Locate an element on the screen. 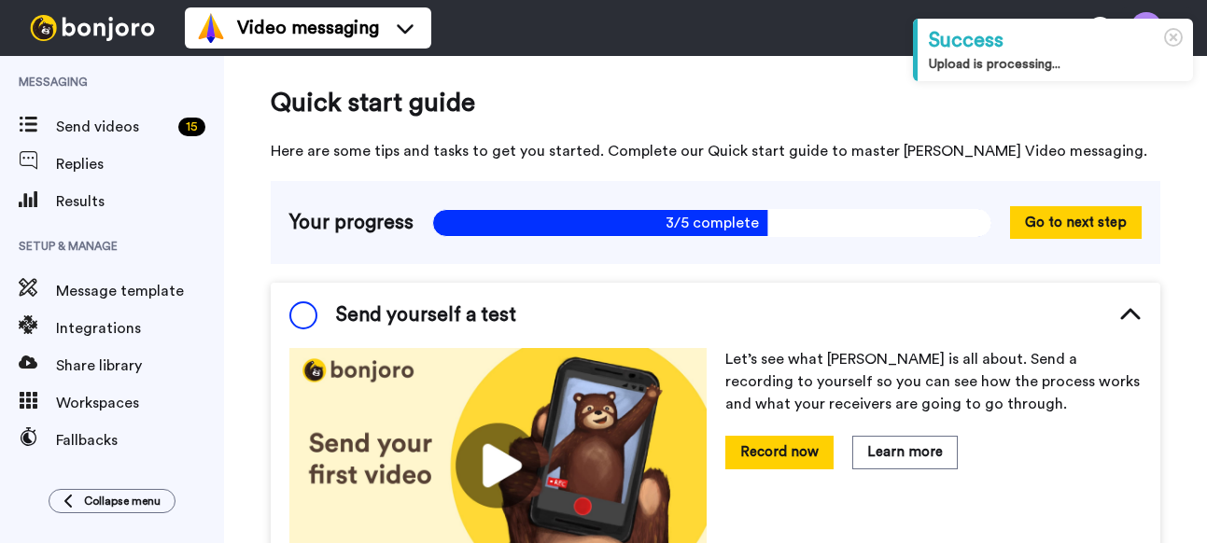  img: vm-color.svg is located at coordinates (211, 28).